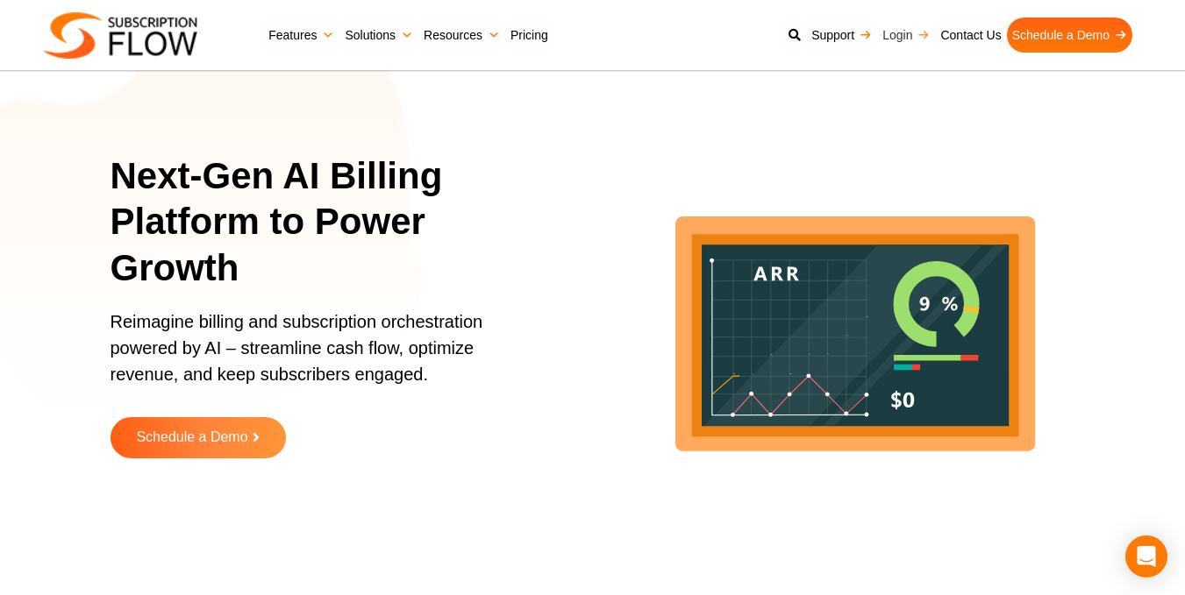 This screenshot has width=1185, height=595. Describe the element at coordinates (1146, 557) in the screenshot. I see `div: Open Intercom Messenger` at that location.